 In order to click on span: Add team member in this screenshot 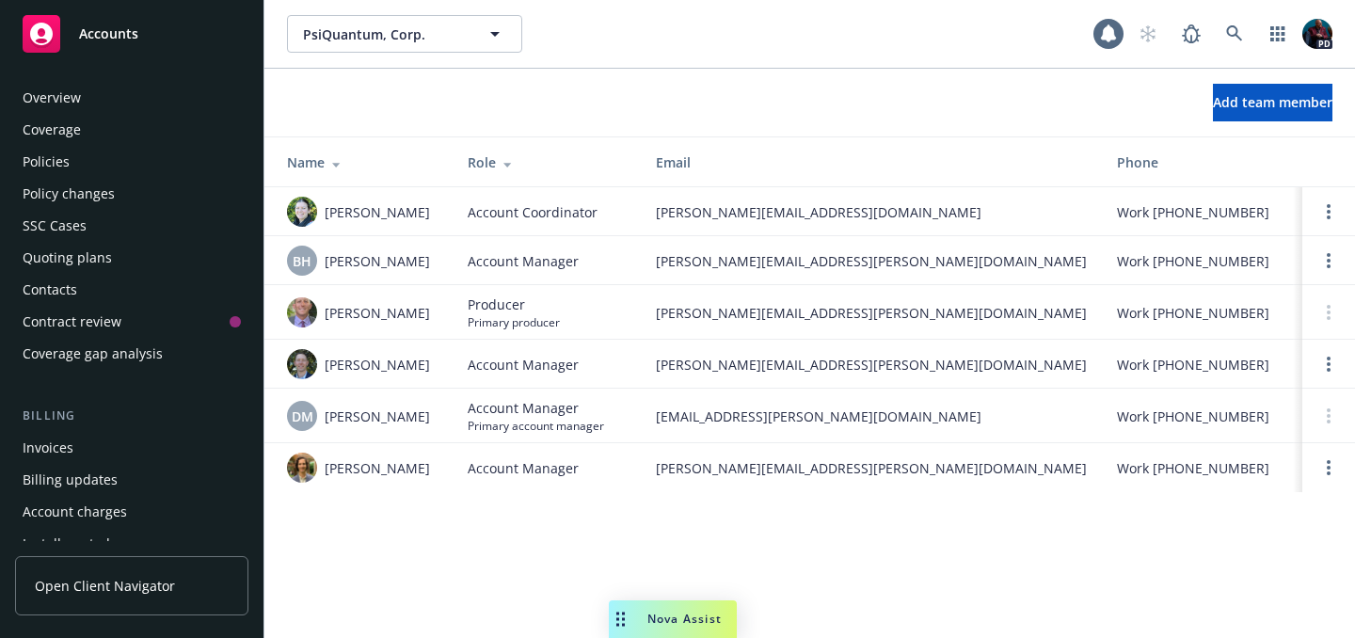, I will do `click(1272, 102)`.